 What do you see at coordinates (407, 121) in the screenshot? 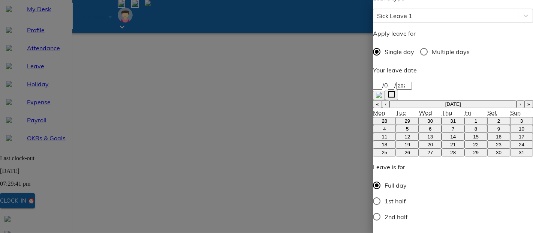
I see `abbr: July 29, 2025` at bounding box center [407, 121].